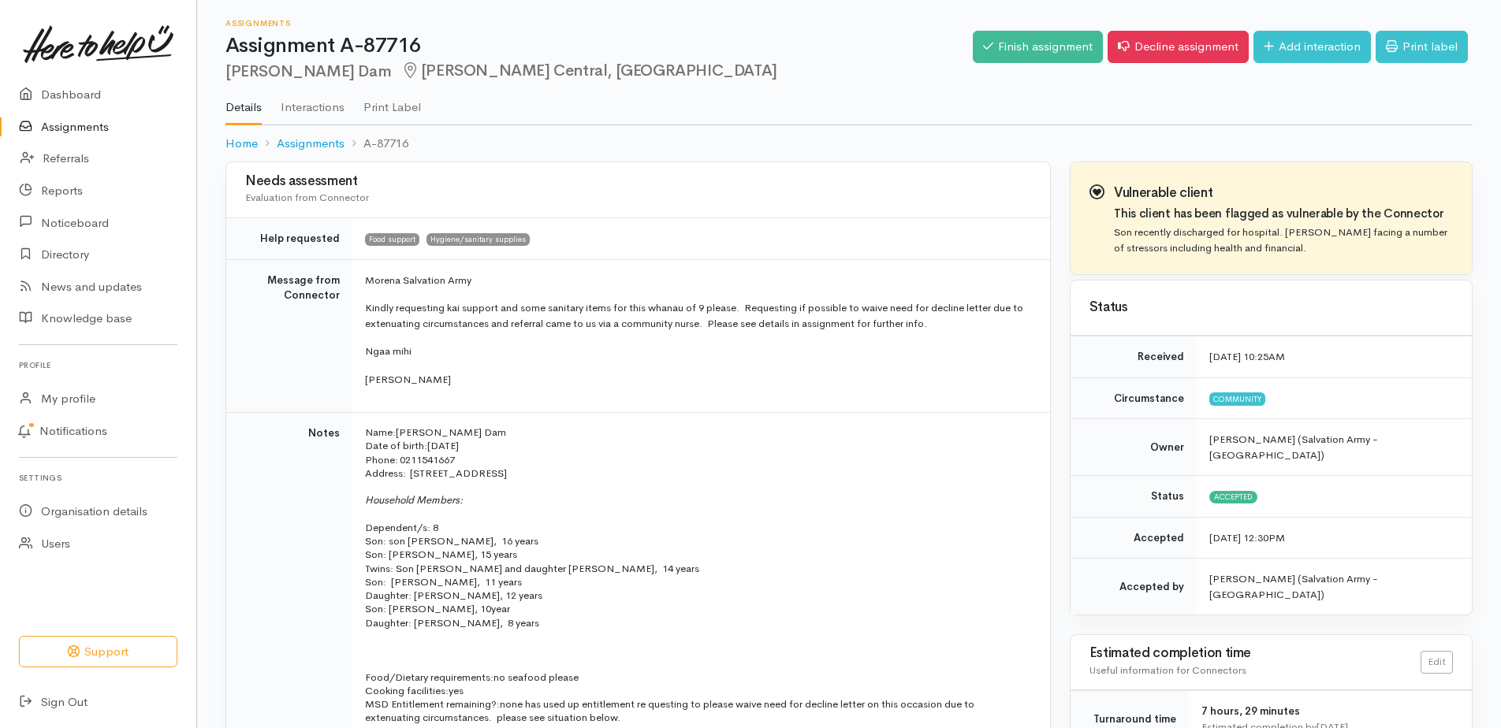 The image size is (1501, 728). What do you see at coordinates (396, 445) in the screenshot?
I see `span: Date of birth:` at bounding box center [396, 445].